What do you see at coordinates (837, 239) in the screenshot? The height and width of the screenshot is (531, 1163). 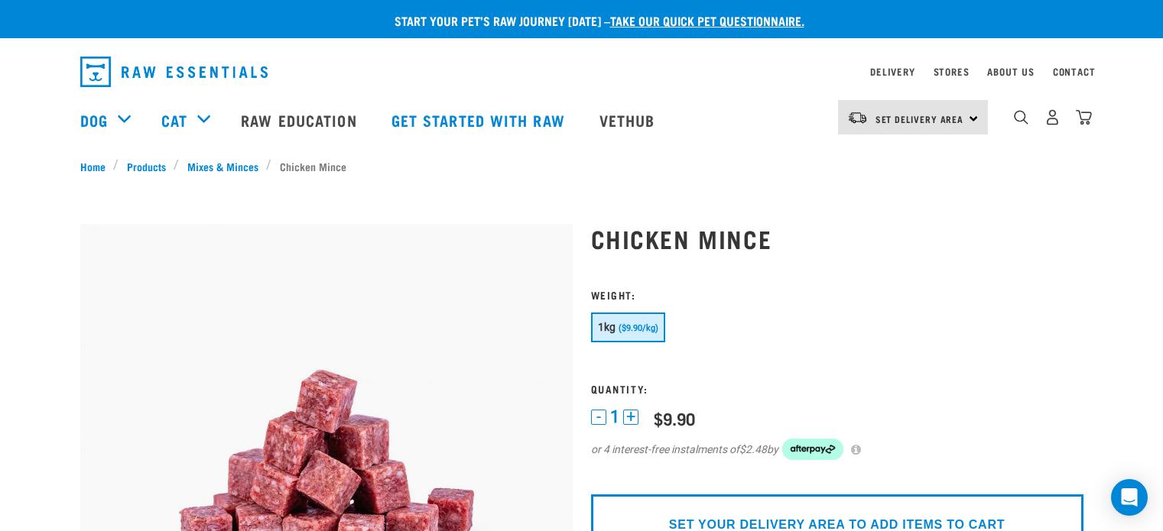 I see `h1: Chicken Mince` at bounding box center [837, 239].